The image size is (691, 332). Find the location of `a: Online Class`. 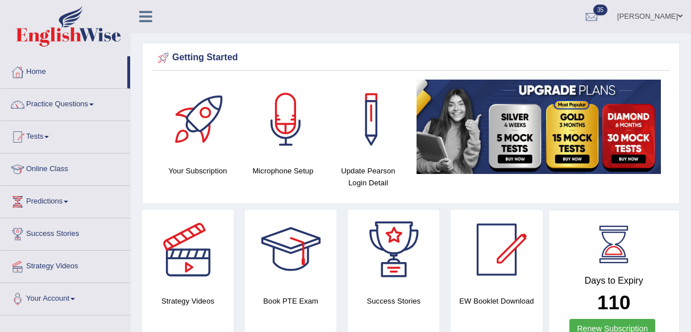

a: Online Class is located at coordinates (65, 168).